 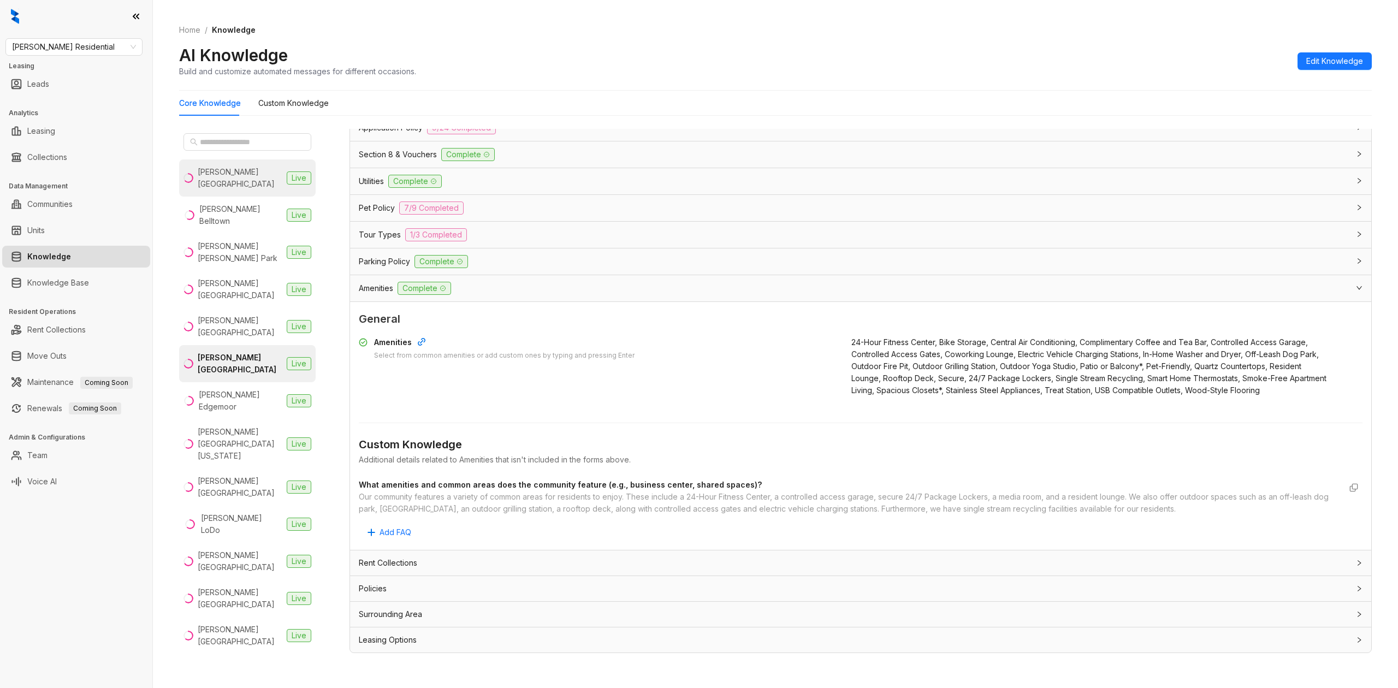 What do you see at coordinates (76, 230) in the screenshot?
I see `li: Units` at bounding box center [76, 230].